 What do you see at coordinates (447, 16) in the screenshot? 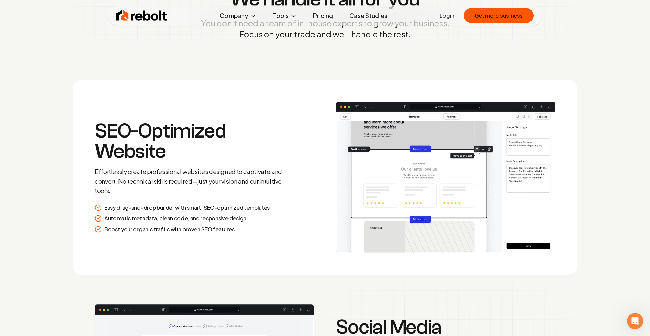
I see `a: Login` at bounding box center [447, 16].